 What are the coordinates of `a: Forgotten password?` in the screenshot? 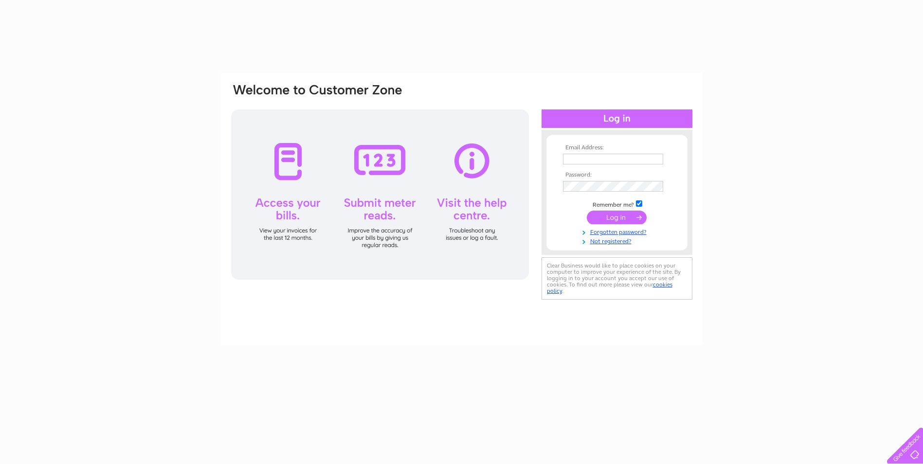 It's located at (618, 231).